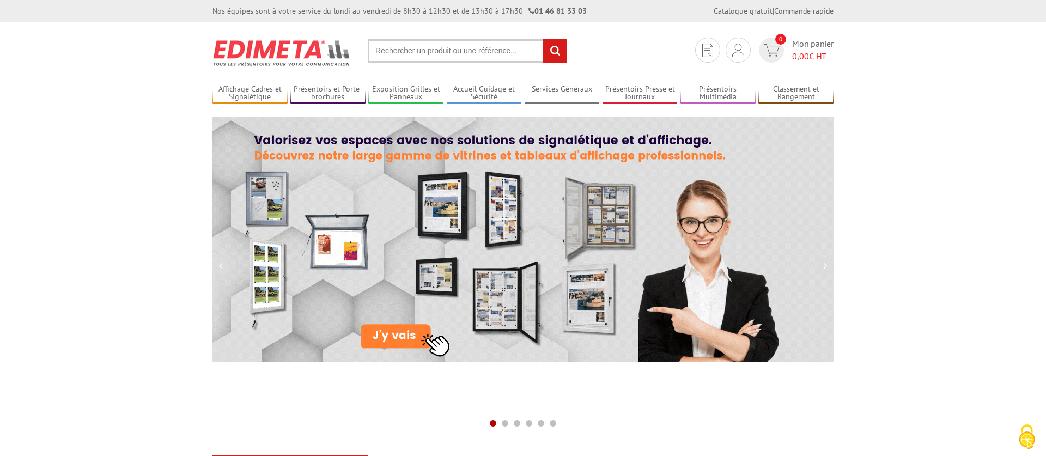 The height and width of the screenshot is (456, 1046). Describe the element at coordinates (1027, 437) in the screenshot. I see `button: Cookies (fenêtre modale)` at that location.